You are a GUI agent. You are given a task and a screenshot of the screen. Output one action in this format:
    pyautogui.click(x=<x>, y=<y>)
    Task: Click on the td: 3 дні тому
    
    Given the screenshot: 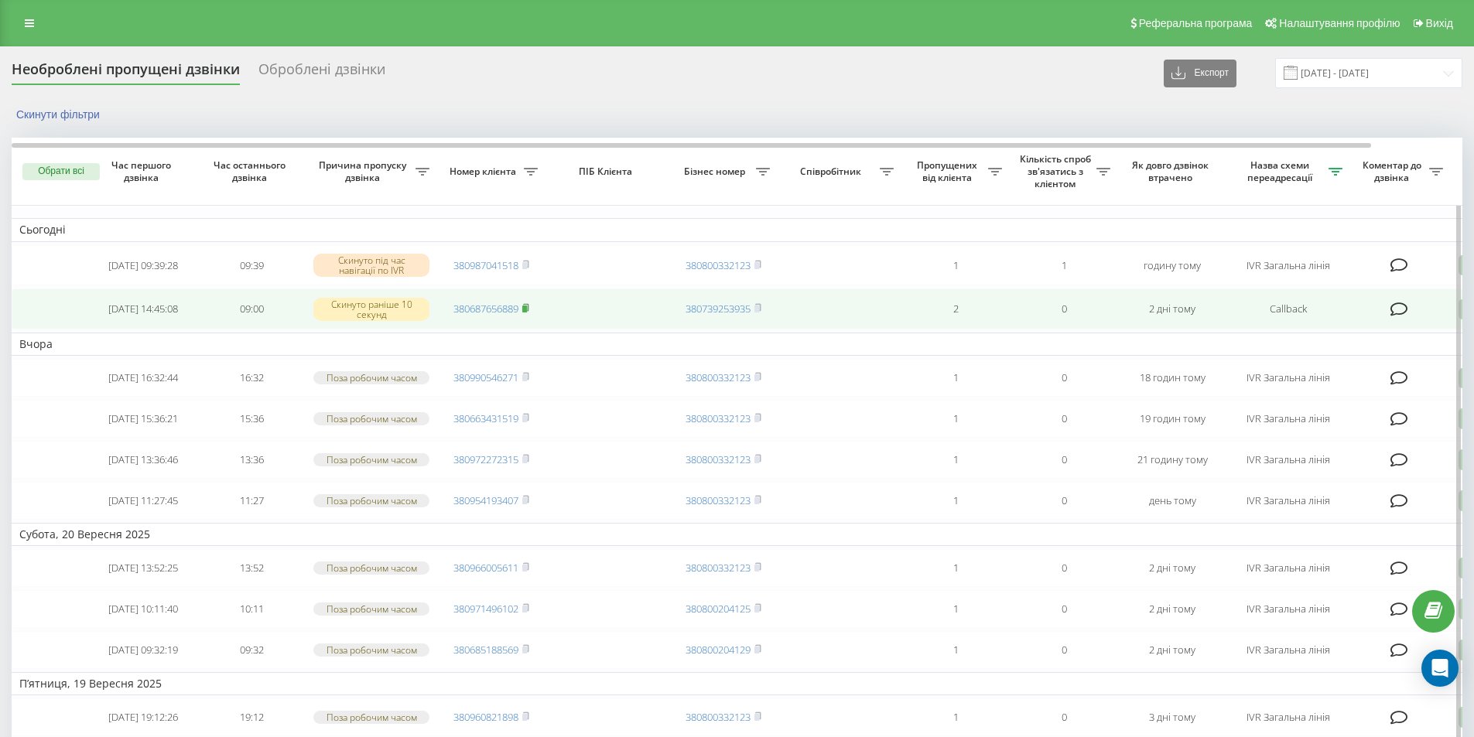 What is the action you would take?
    pyautogui.click(x=1172, y=717)
    